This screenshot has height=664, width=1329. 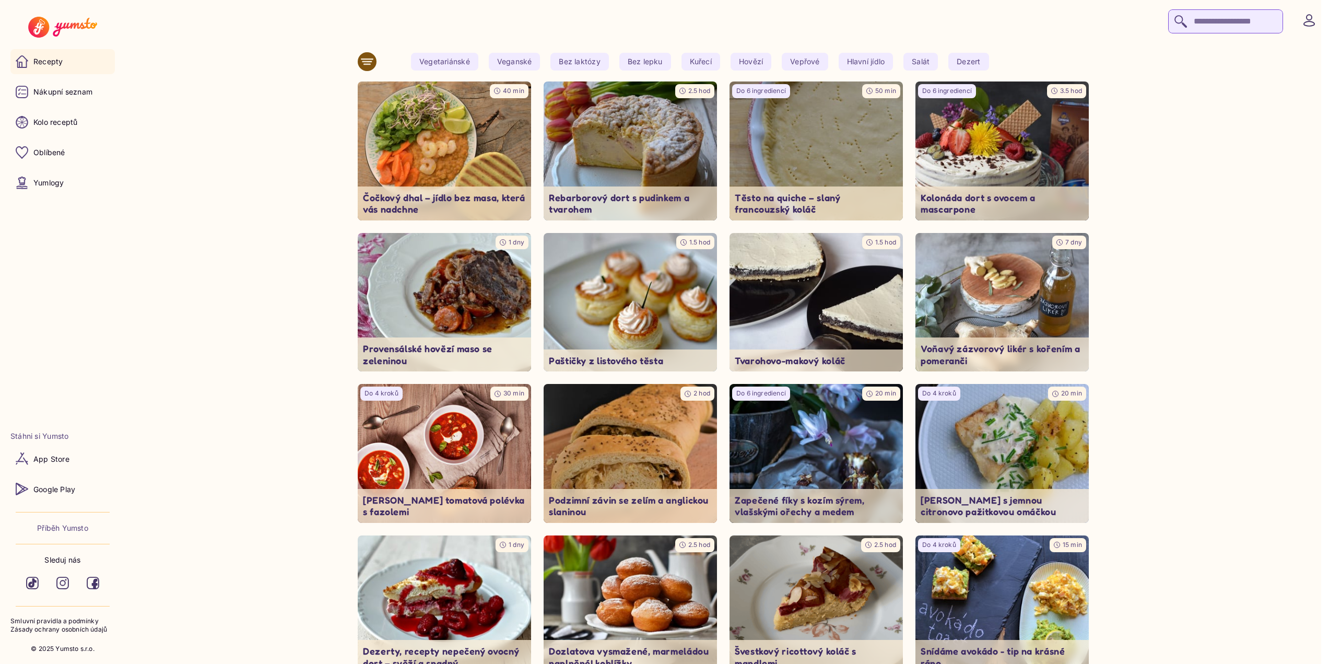 What do you see at coordinates (816, 453) in the screenshot?
I see `a: undefinedDo 6 ingrediencí20 minZapečené fíky s kozím sýrem, vlašskými ořechy a medem` at bounding box center [816, 453].